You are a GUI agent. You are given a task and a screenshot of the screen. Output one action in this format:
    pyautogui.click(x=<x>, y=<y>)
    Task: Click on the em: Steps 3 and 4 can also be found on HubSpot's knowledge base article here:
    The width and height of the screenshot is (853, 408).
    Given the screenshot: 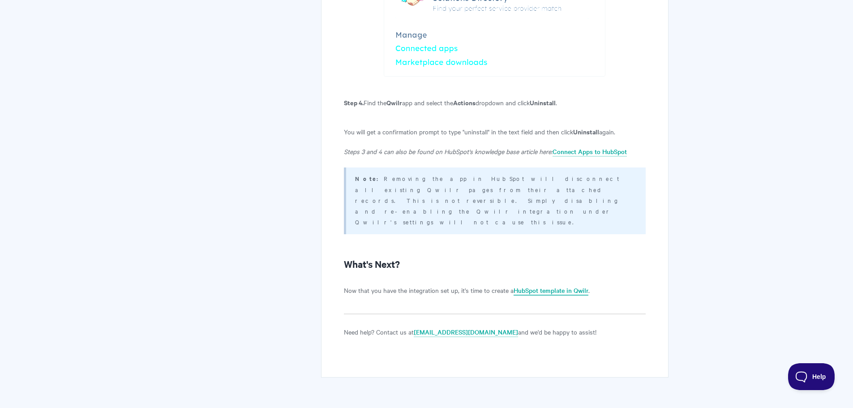 What is the action you would take?
    pyautogui.click(x=448, y=151)
    